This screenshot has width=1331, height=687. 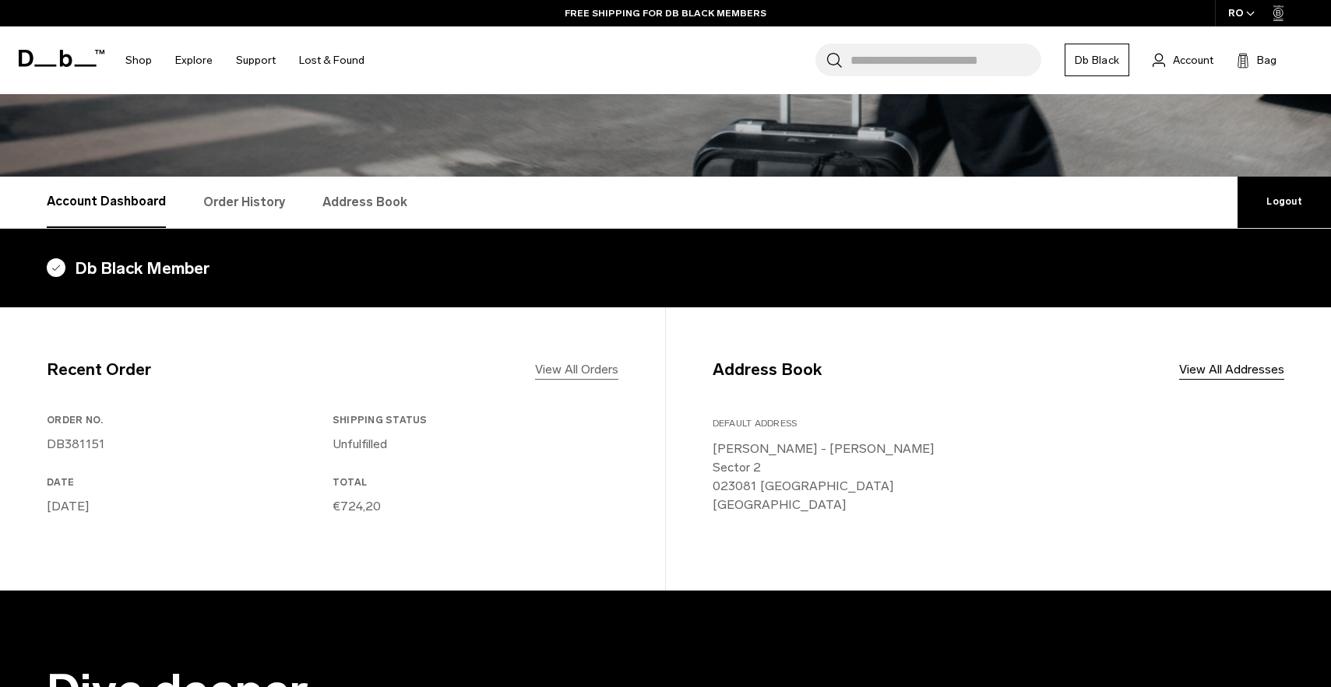 What do you see at coordinates (472, 483) in the screenshot?
I see `h3: Total` at bounding box center [472, 483].